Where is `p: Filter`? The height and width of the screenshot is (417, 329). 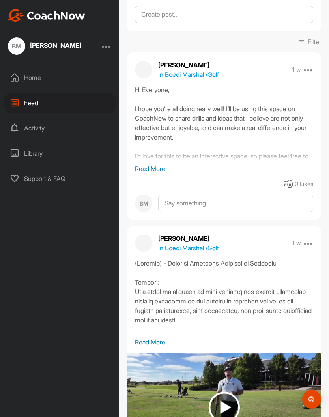
p: Filter is located at coordinates (314, 42).